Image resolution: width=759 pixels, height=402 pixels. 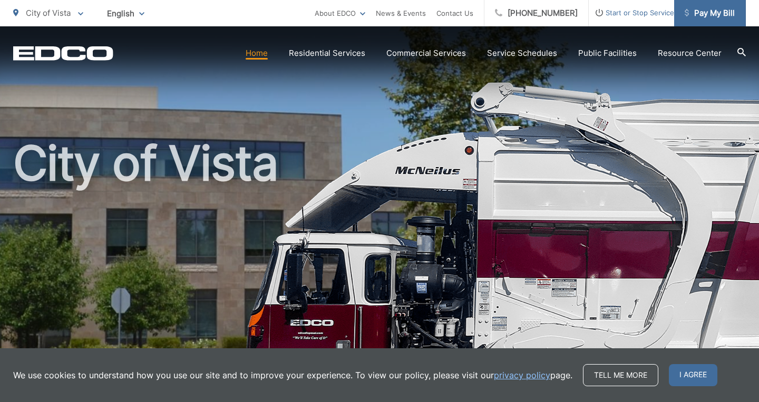 I want to click on a: Resource Center, so click(x=689, y=53).